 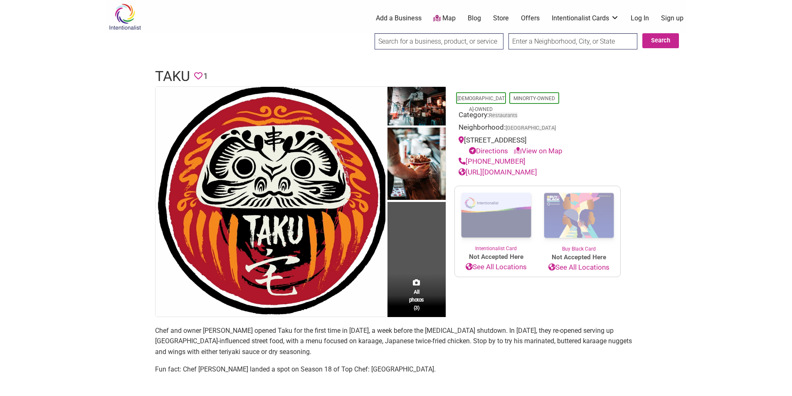 What do you see at coordinates (496, 215) in the screenshot?
I see `img: Intentionalist Card` at bounding box center [496, 215].